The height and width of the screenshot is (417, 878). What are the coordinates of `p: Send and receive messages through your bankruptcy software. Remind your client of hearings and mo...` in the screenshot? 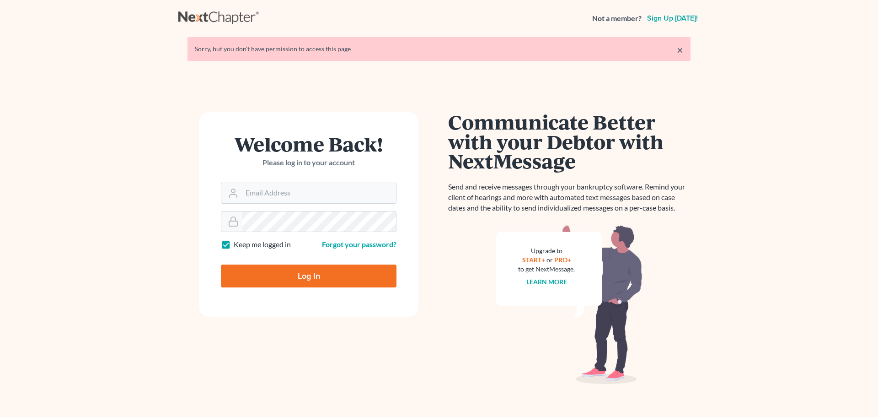 It's located at (569, 197).